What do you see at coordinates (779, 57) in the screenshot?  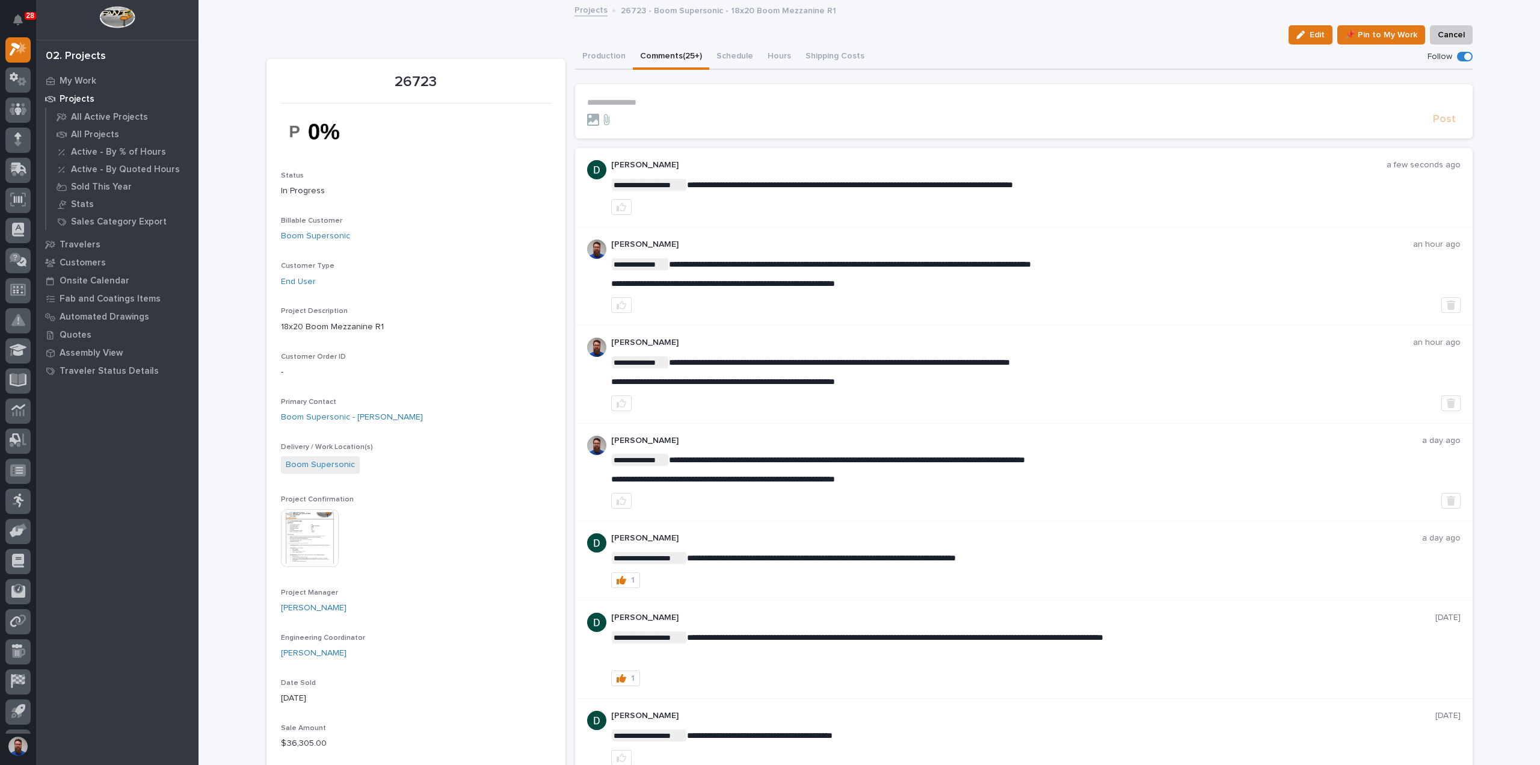 I see `button: Hours` at bounding box center [779, 57].